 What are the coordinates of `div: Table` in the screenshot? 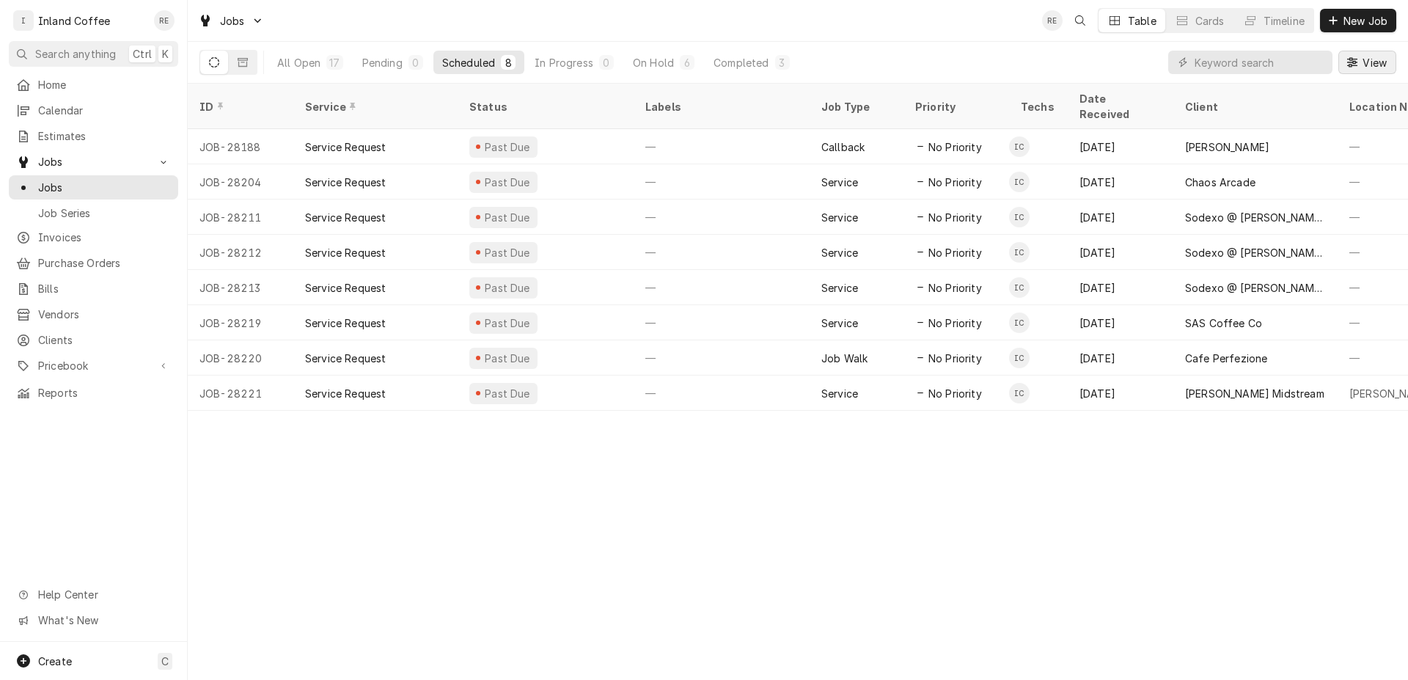 It's located at (1142, 21).